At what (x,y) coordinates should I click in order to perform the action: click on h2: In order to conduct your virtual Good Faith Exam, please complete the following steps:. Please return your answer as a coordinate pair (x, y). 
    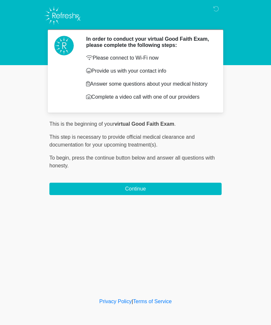
    Looking at the image, I should click on (149, 42).